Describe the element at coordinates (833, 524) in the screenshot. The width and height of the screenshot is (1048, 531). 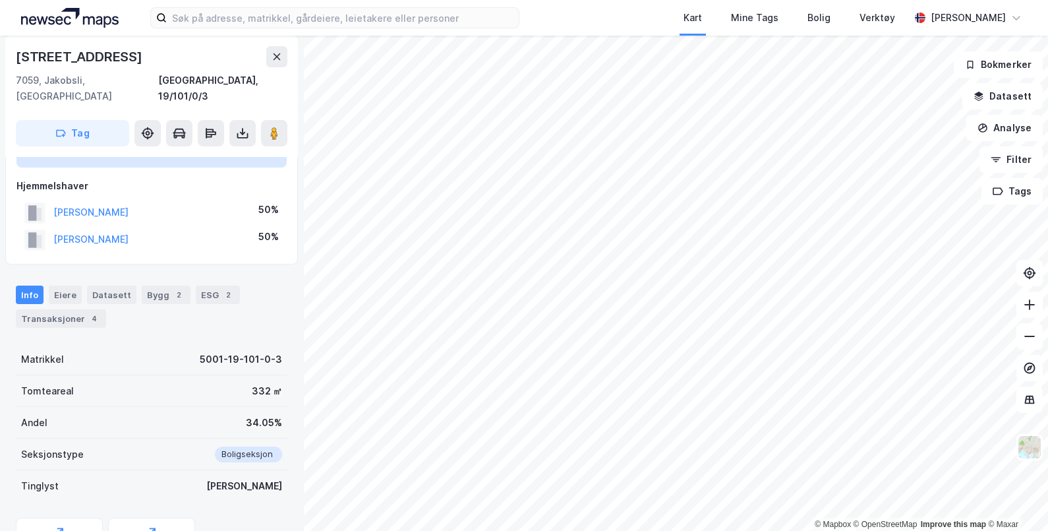
I see `a: Mapbox` at that location.